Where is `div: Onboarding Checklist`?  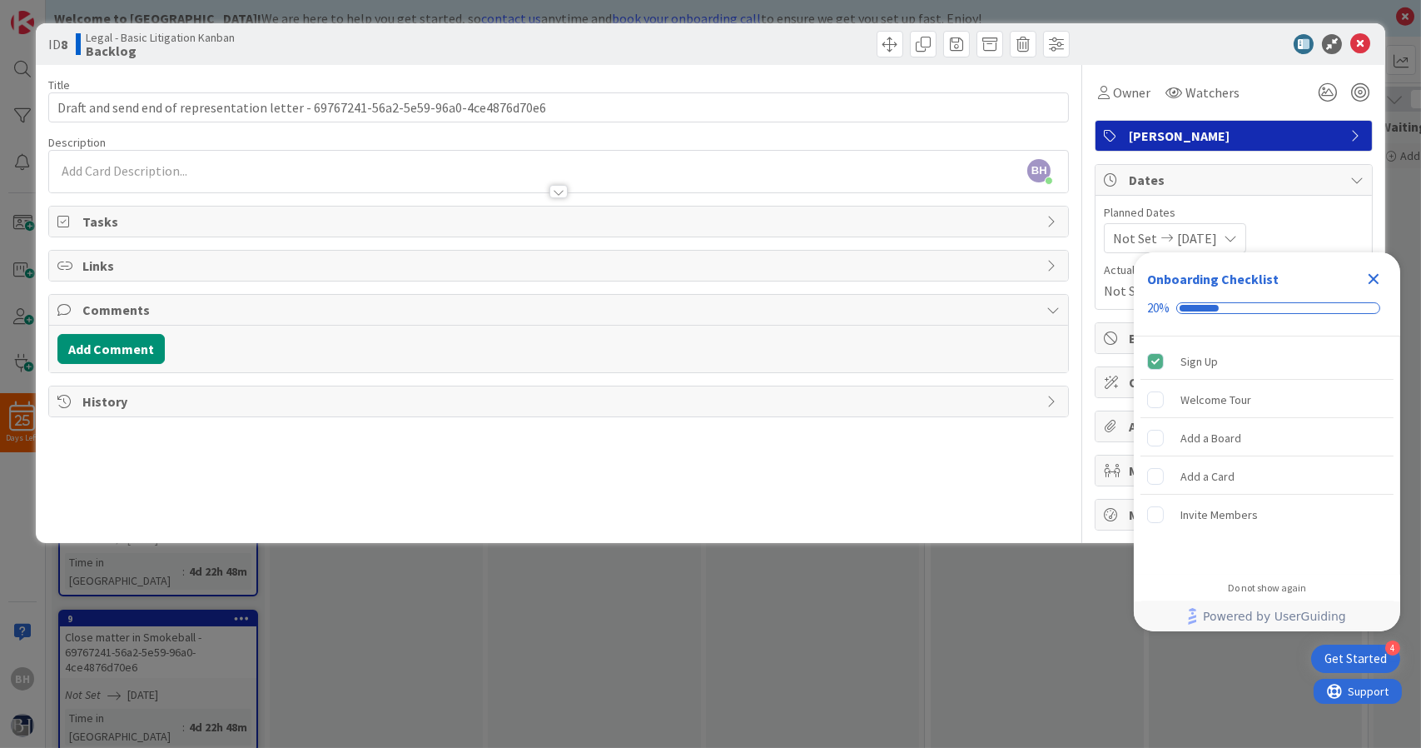 div: Onboarding Checklist is located at coordinates (1213, 279).